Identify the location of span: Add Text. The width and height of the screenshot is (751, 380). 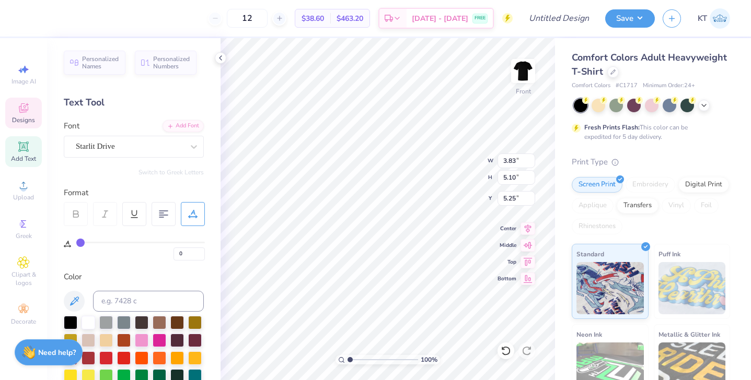
(24, 159).